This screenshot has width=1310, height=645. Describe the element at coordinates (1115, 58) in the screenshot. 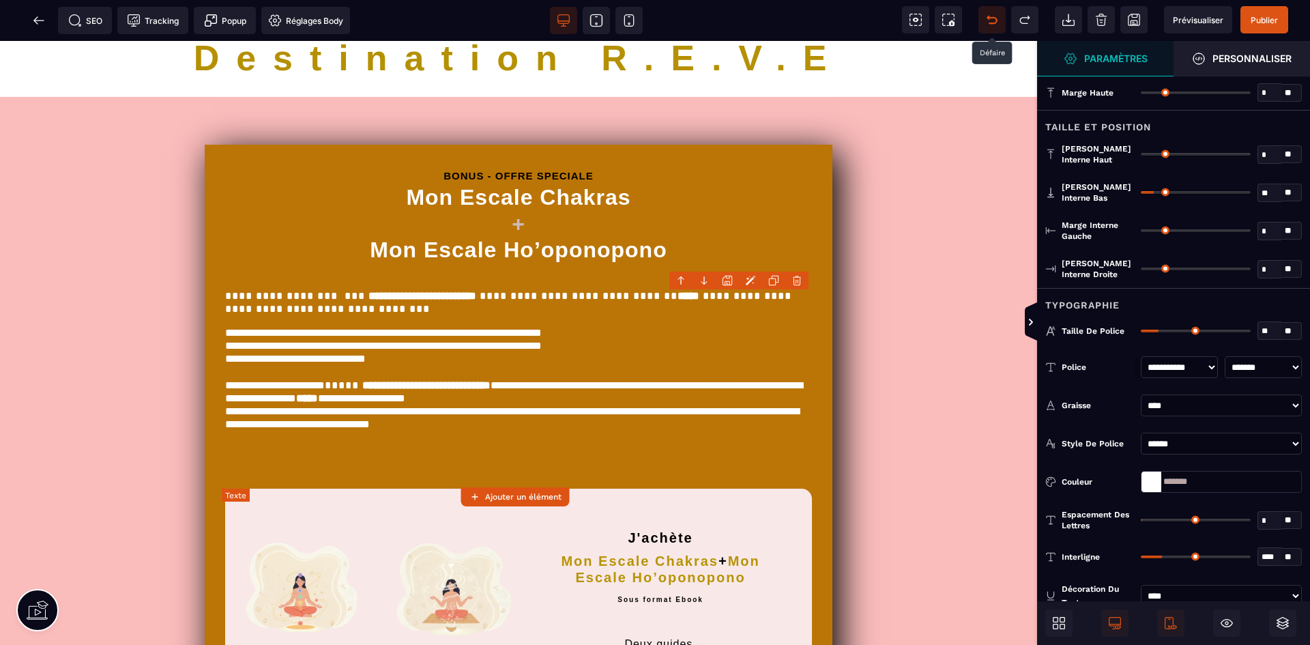

I see `strong: Paramètres` at that location.